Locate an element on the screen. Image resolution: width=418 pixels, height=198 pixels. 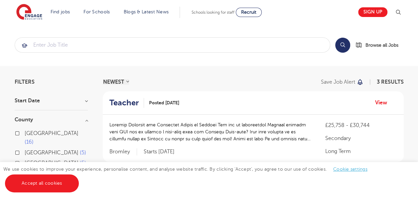
a: Recruit is located at coordinates (249, 12).